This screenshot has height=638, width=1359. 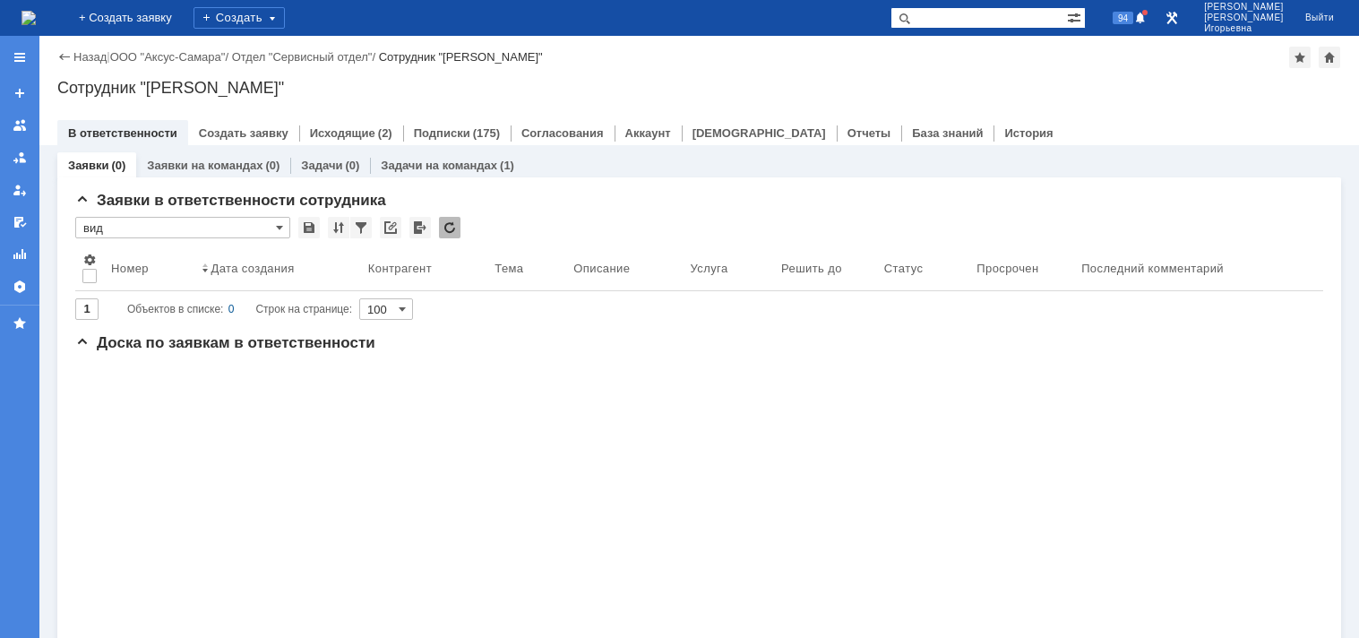 I want to click on div: Дата создания, so click(x=252, y=268).